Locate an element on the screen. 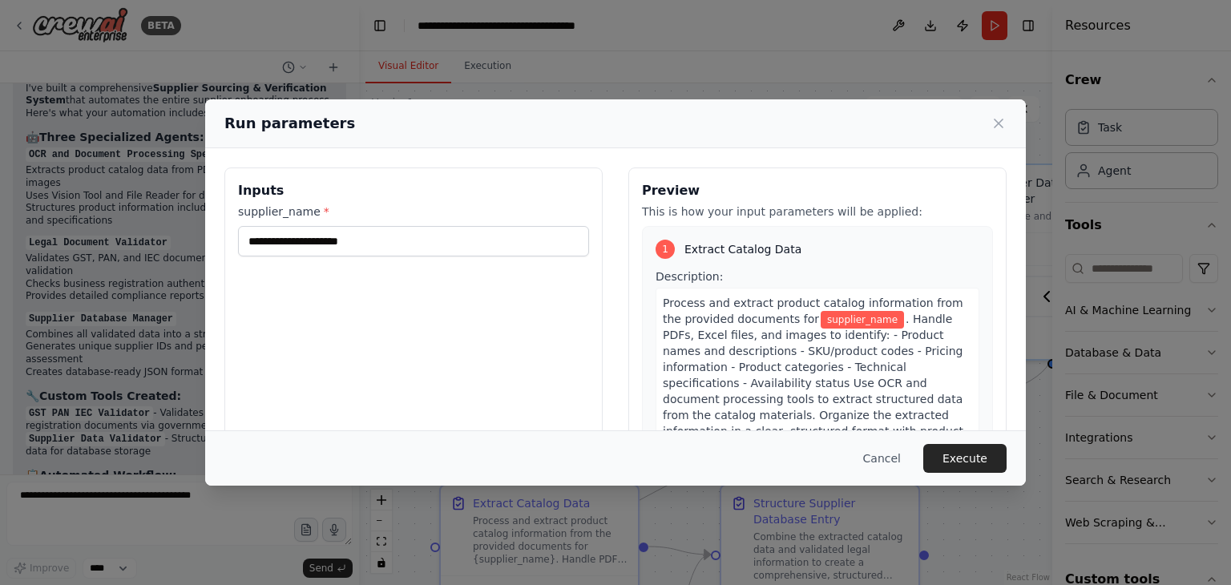 Image resolution: width=1231 pixels, height=585 pixels. button: Execute is located at coordinates (965, 458).